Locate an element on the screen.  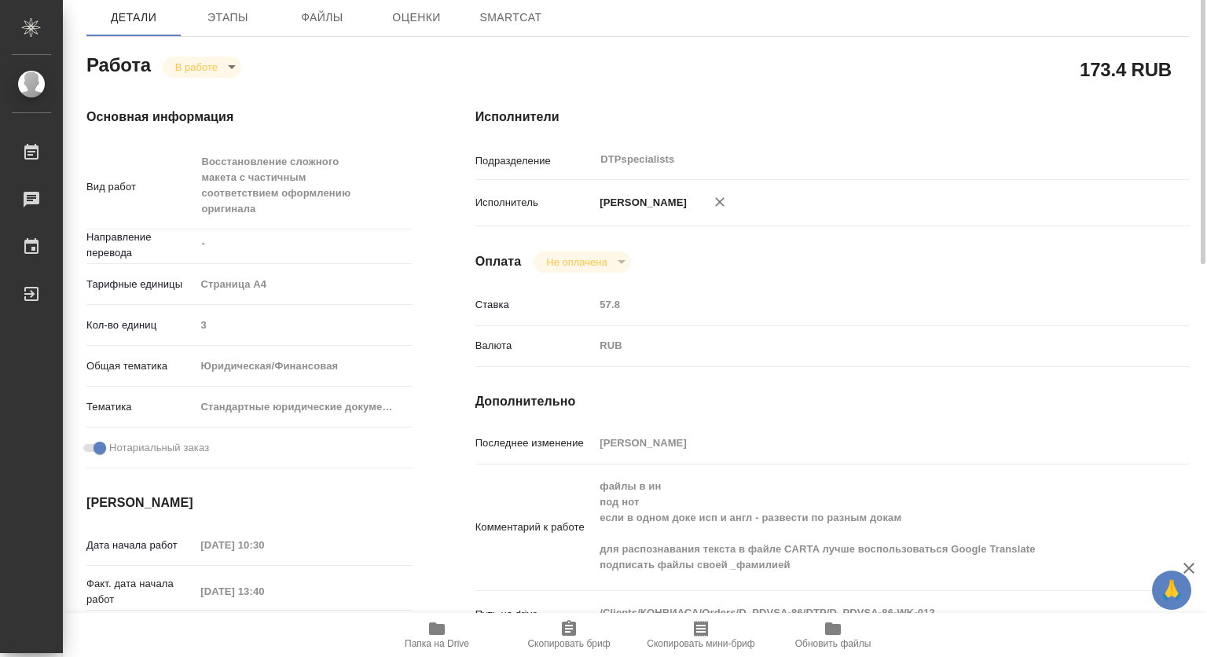
div: Страница А4 is located at coordinates (303, 285).